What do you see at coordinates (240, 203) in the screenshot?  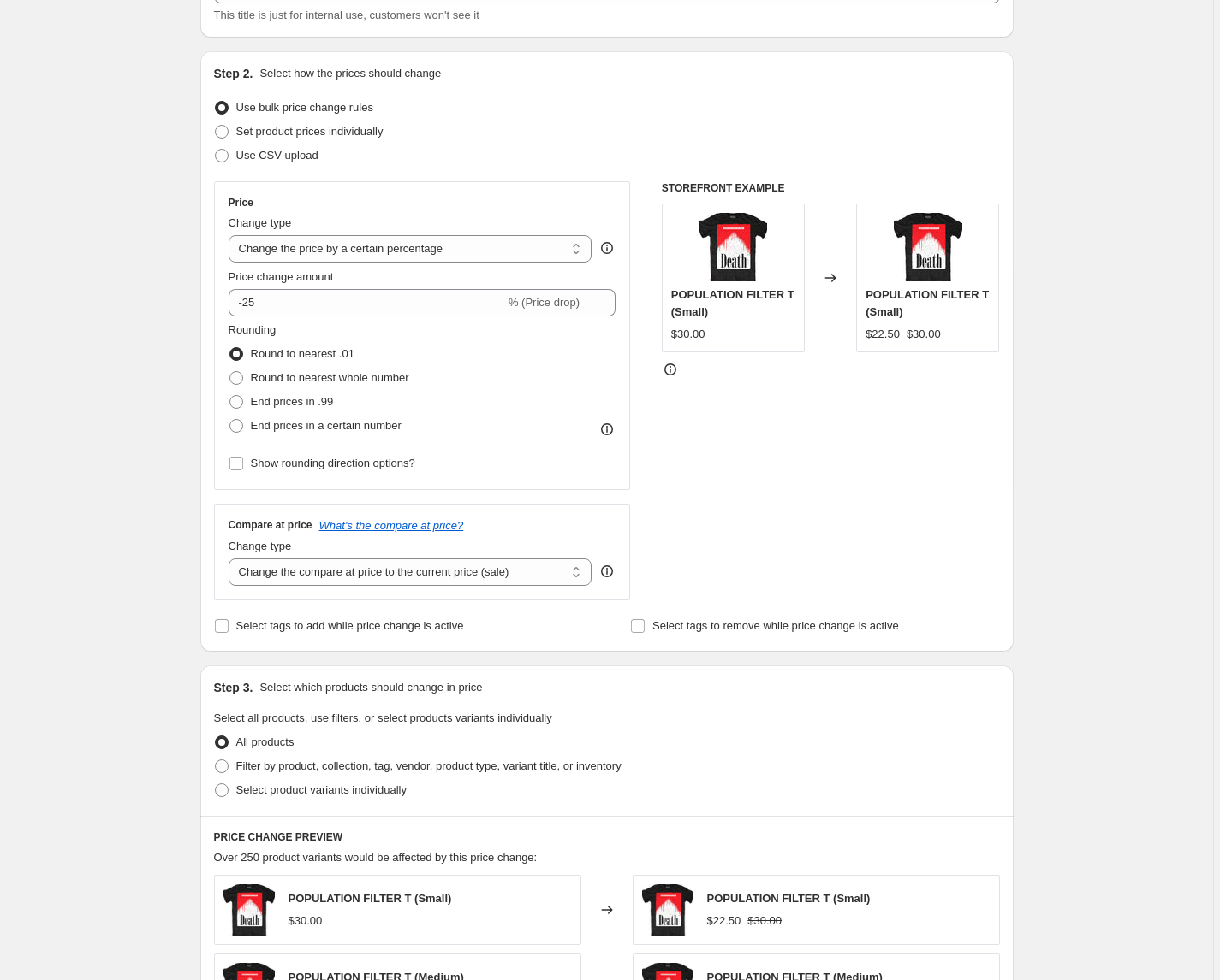 I see `h3: Price` at bounding box center [240, 203].